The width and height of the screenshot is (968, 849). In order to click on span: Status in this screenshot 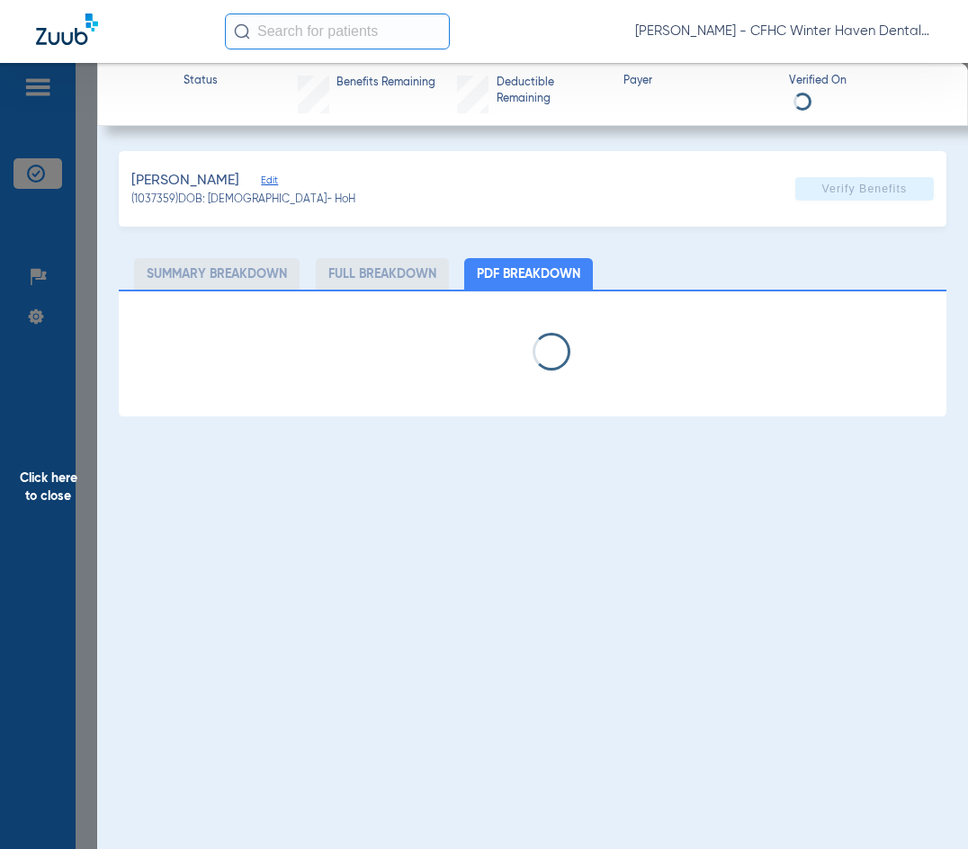, I will do `click(201, 82)`.